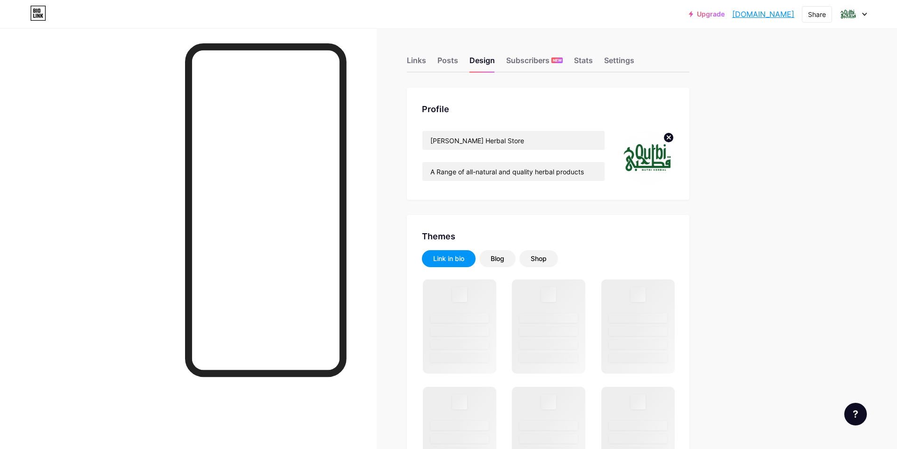  I want to click on div: Link in bio, so click(449, 259).